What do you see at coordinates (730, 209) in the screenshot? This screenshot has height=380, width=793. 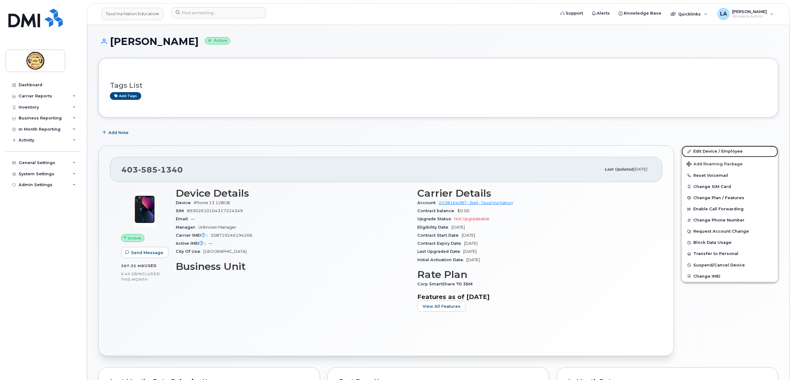 I see `button: Enable Call Forwarding` at bounding box center [730, 209].